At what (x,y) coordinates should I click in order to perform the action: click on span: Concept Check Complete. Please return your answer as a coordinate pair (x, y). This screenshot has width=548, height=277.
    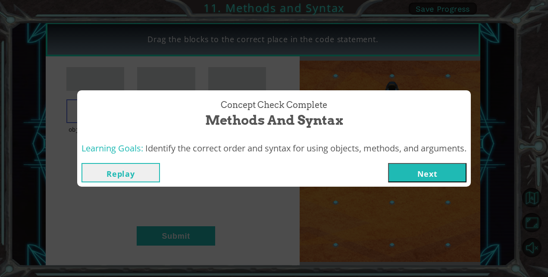
    Looking at the image, I should click on (274, 105).